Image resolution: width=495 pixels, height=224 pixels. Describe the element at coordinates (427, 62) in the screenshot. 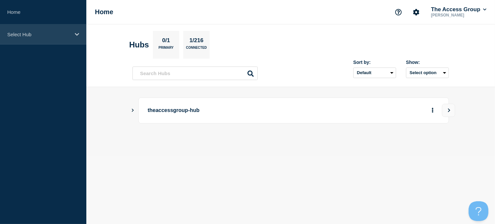

I see `div: Show:` at that location.